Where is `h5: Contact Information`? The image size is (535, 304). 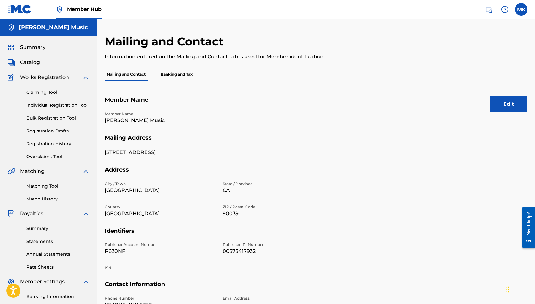
h5: Contact Information is located at coordinates (316, 288).